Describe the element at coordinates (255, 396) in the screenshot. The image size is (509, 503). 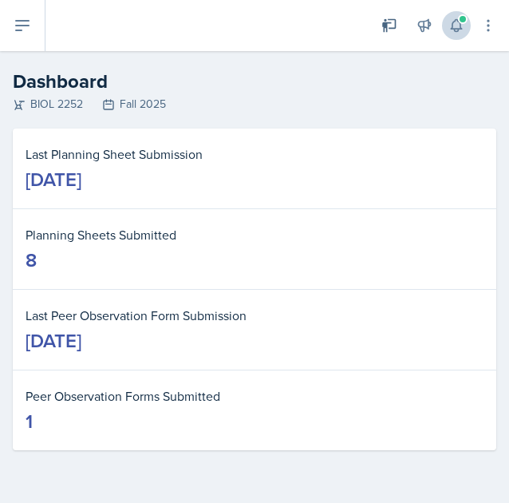
I see `dt: Peer Observation Forms Submitted` at that location.